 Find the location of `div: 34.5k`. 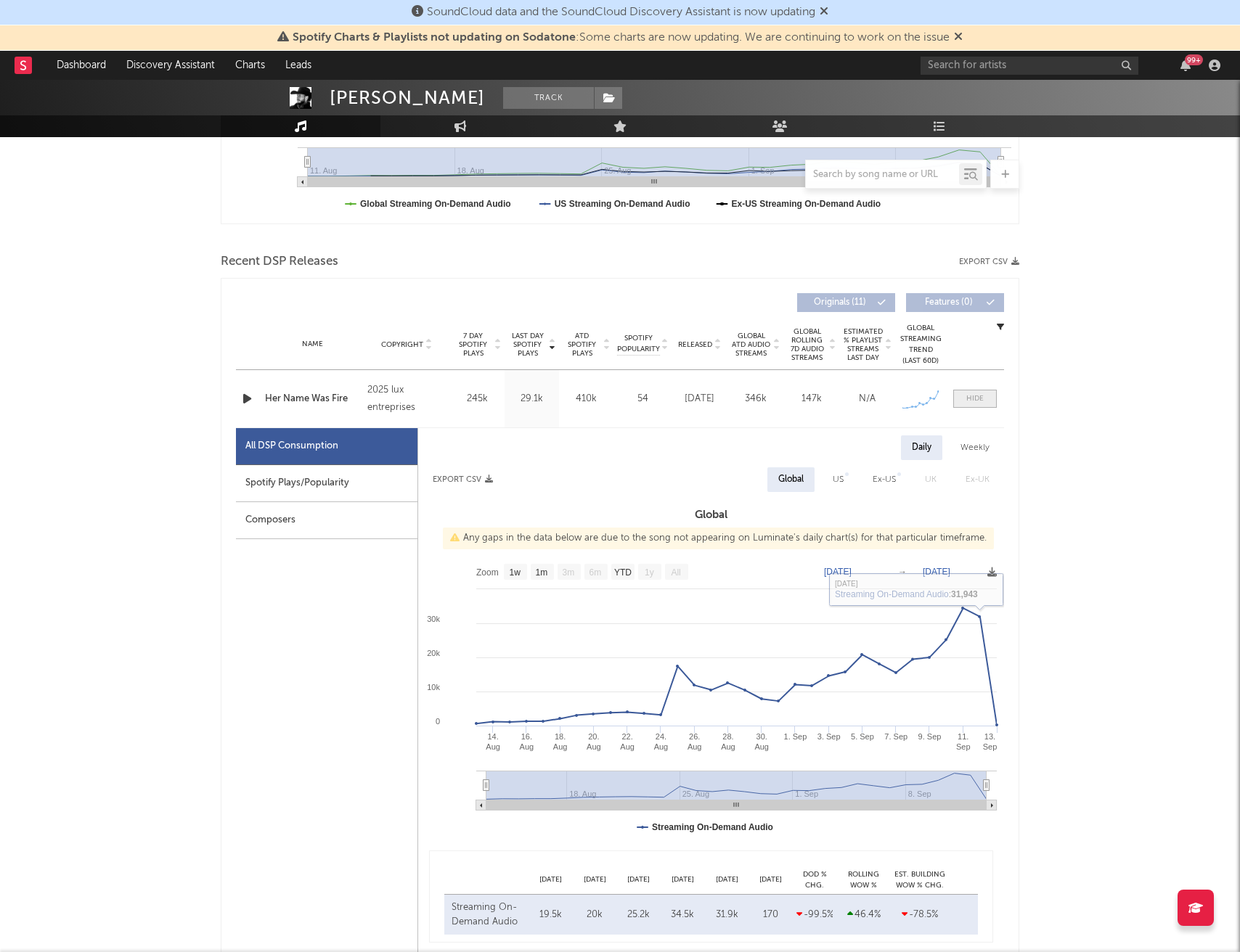

div: 34.5k is located at coordinates (682, 916).